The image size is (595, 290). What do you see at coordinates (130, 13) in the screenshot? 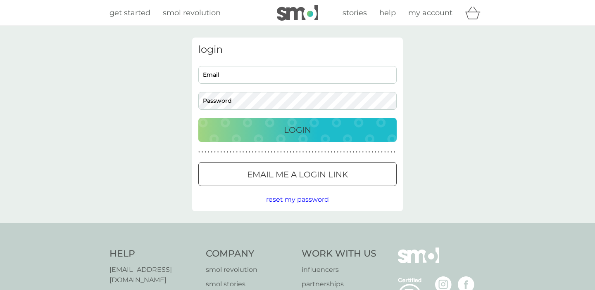
I see `a: get started` at bounding box center [130, 13].